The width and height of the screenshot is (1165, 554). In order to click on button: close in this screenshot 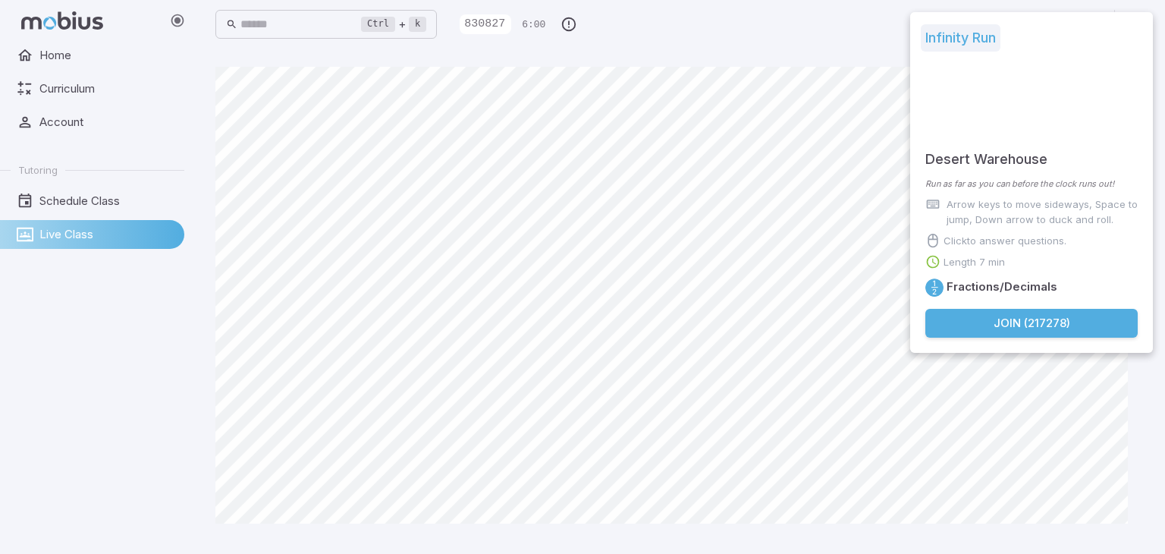, I will do `click(1143, 24)`.